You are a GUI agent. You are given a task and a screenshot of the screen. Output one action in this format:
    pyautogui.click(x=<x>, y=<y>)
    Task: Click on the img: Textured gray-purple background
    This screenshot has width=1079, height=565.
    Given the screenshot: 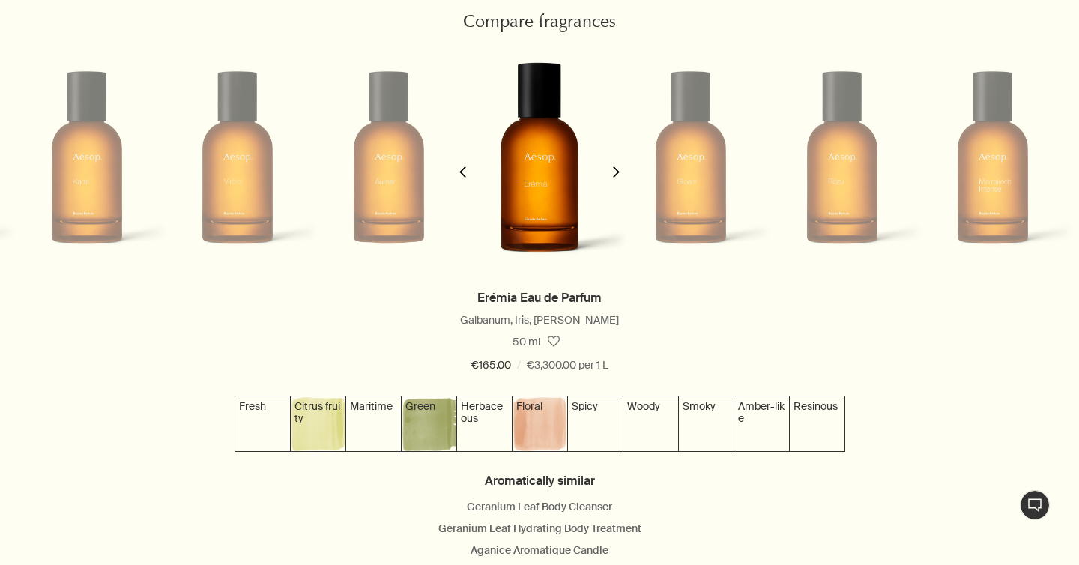 What is the action you would take?
    pyautogui.click(x=706, y=423)
    